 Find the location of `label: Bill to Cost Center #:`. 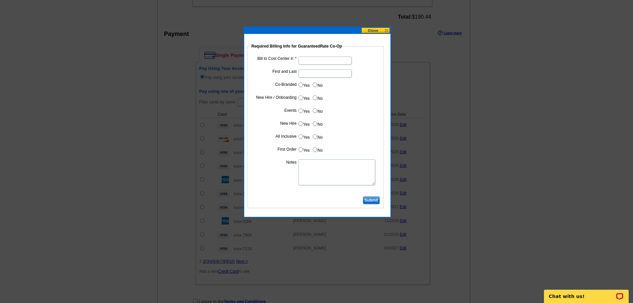

label: Bill to Cost Center #: is located at coordinates (275, 59).